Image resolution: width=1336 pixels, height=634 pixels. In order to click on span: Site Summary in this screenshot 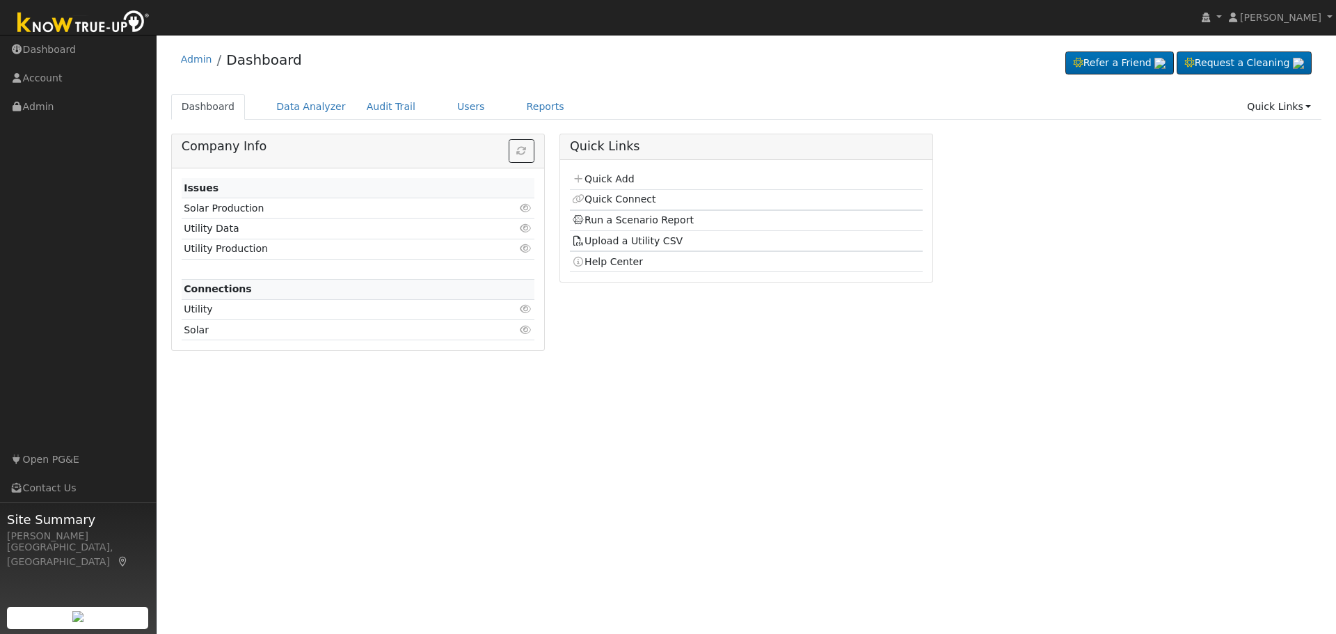, I will do `click(78, 519)`.